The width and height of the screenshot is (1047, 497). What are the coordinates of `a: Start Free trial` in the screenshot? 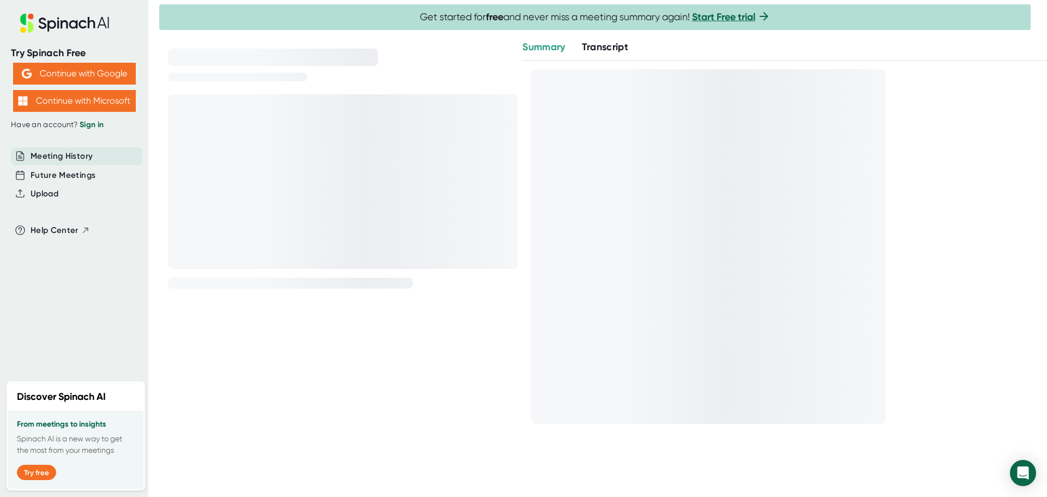 It's located at (723, 17).